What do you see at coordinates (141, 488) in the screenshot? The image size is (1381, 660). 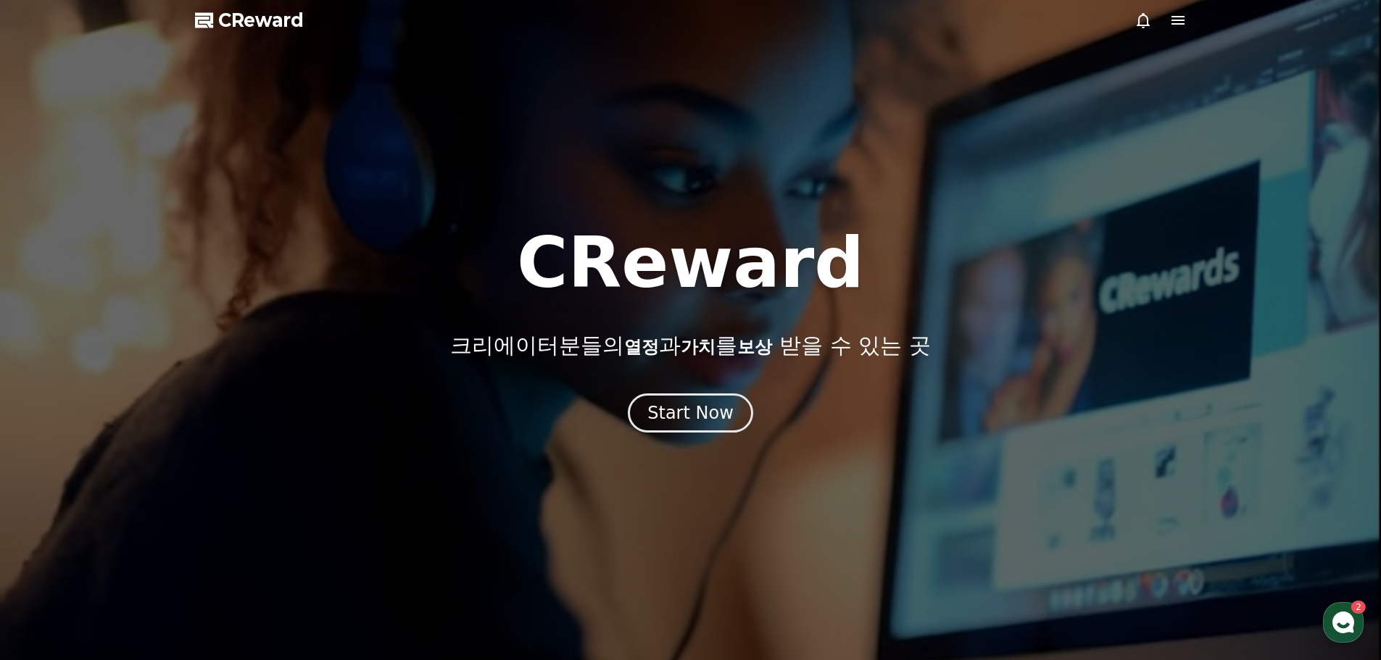 I see `span: 대화` at bounding box center [141, 488].